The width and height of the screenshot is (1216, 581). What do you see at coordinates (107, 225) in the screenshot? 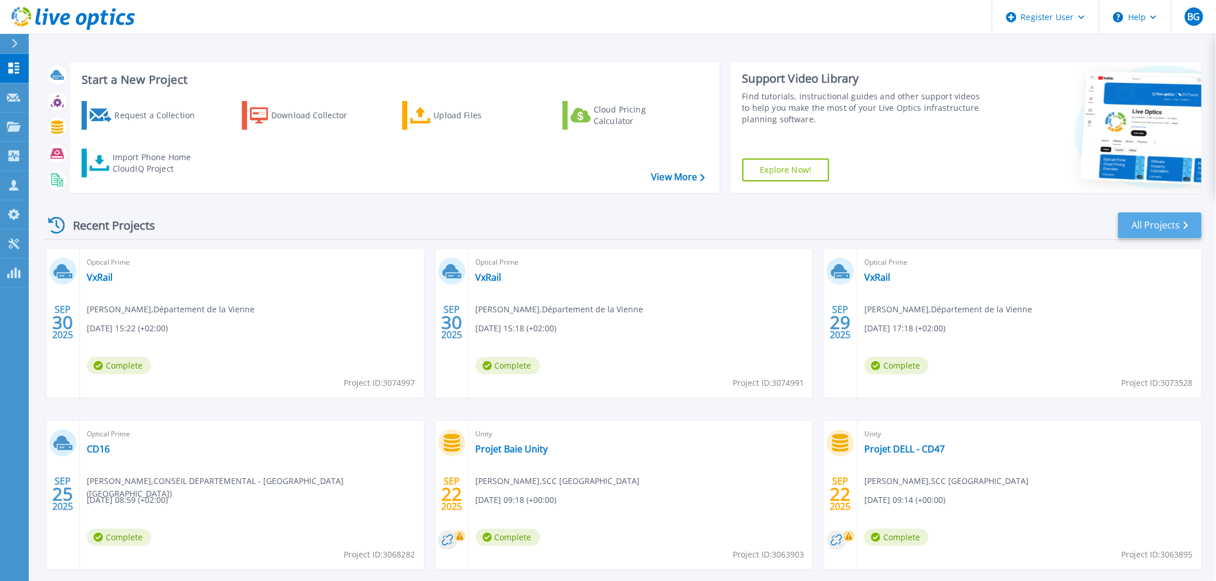
I see `div: Recent Projects` at bounding box center [107, 225].